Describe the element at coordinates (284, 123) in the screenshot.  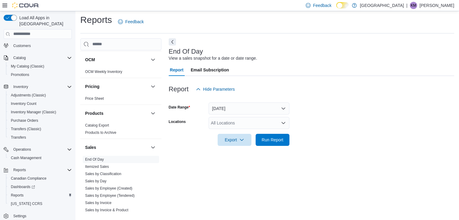
I see `button: Open list of options` at that location.